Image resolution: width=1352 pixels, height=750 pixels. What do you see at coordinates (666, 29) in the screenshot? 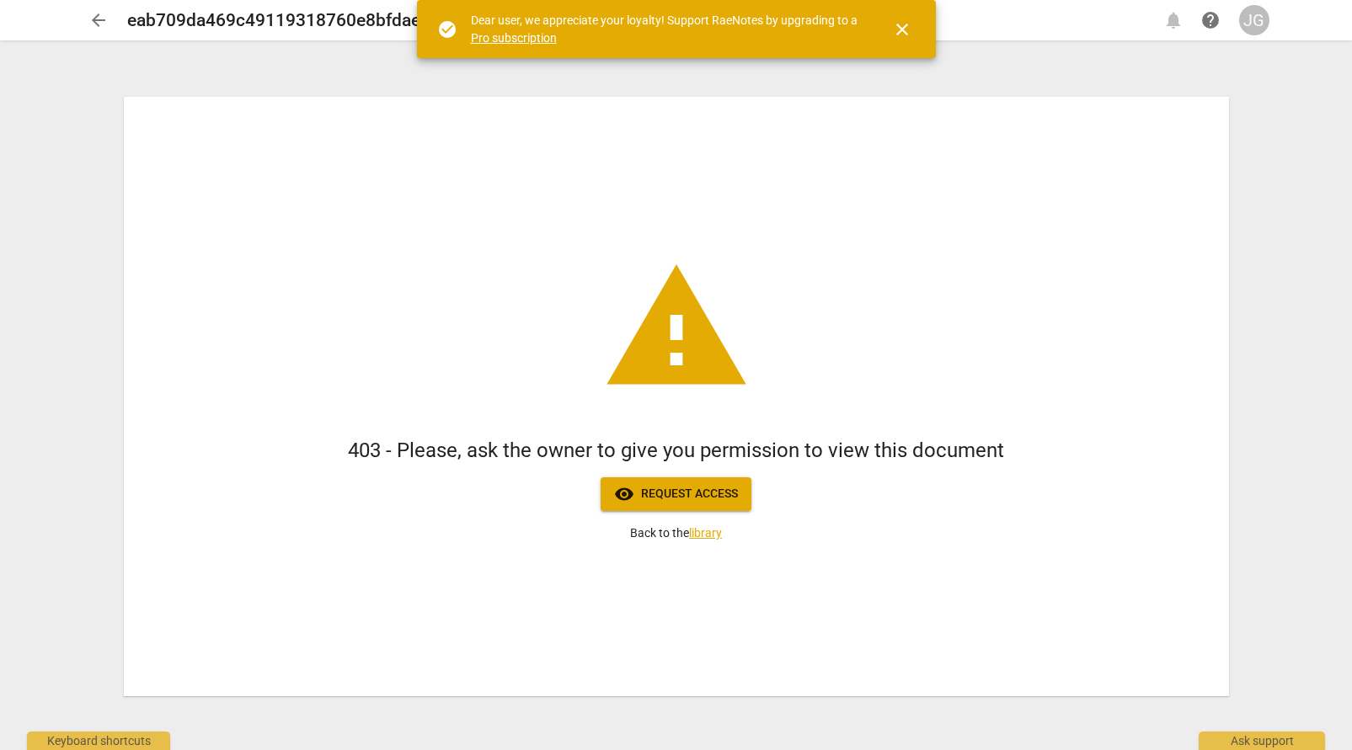
I see `div: Dear user, we appreciate your loyalty! Support RaeNotes by upgrading to a` at bounding box center [666, 29].